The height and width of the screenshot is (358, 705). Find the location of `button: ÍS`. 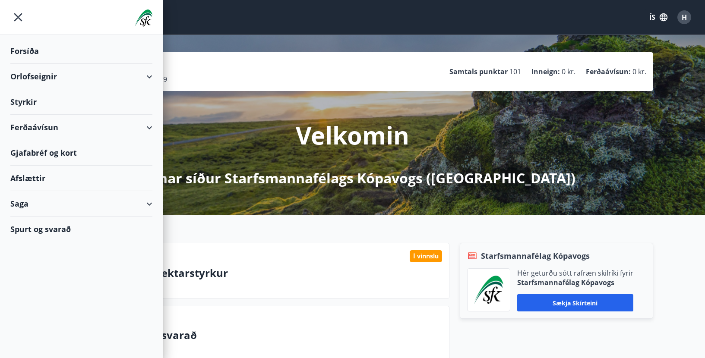

button: ÍS is located at coordinates (658, 17).